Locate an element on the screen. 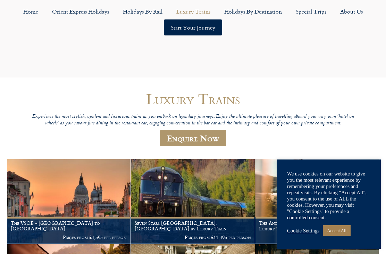 Image resolution: width=386 pixels, height=254 pixels. h1: Luxury Trains is located at coordinates (193, 98).